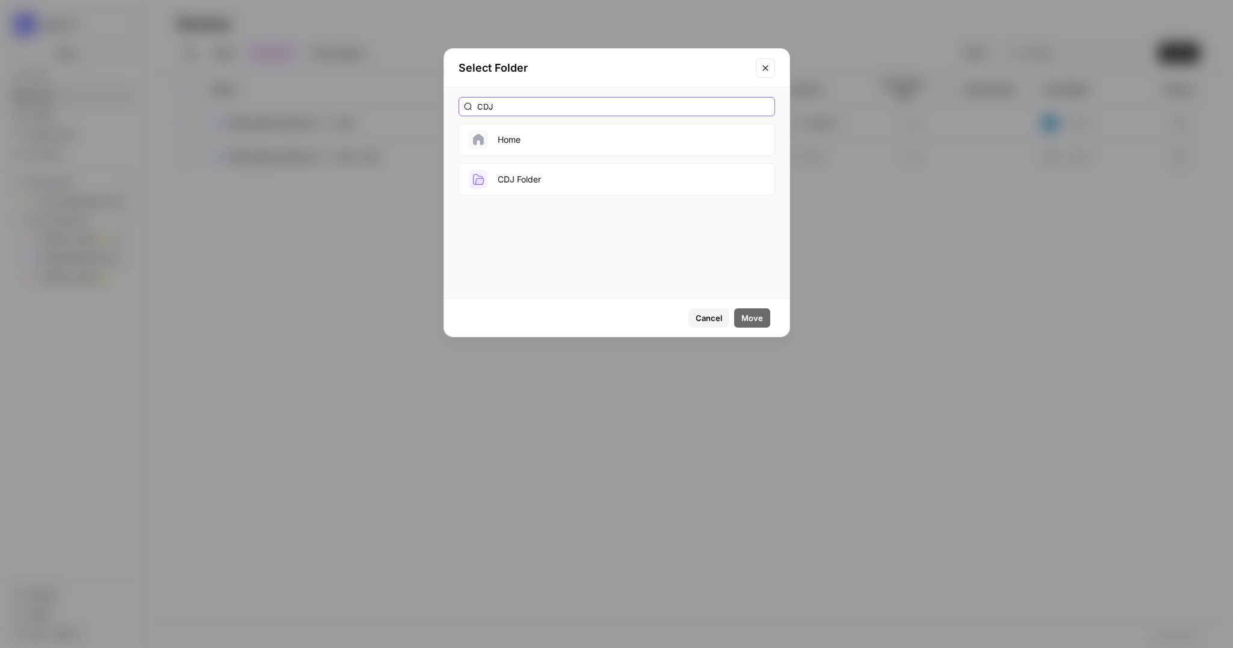  Describe the element at coordinates (766, 68) in the screenshot. I see `button: Close modal` at that location.